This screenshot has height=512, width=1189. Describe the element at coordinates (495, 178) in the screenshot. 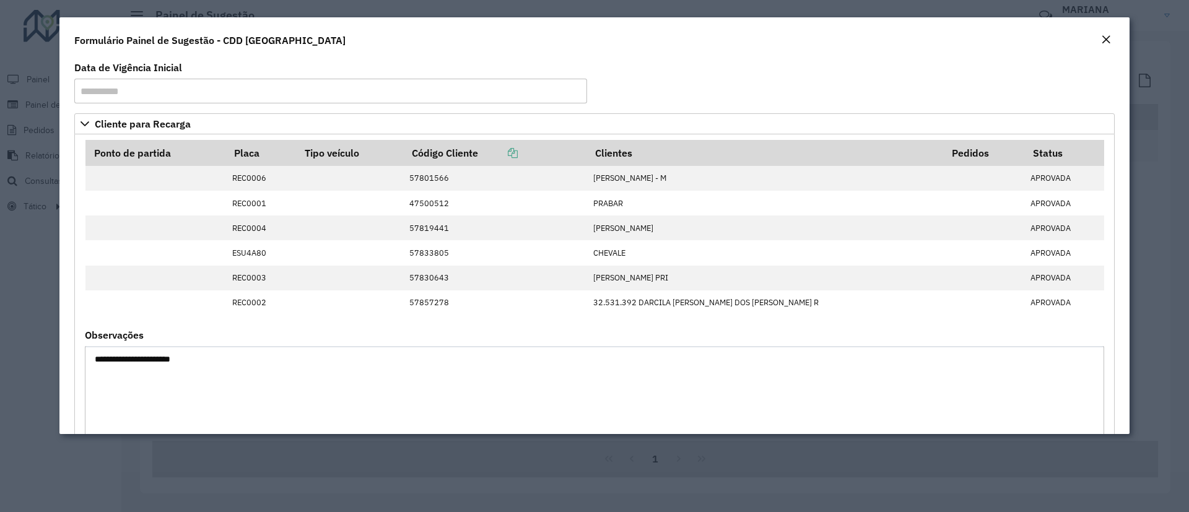

I see `td: 57801566` at that location.